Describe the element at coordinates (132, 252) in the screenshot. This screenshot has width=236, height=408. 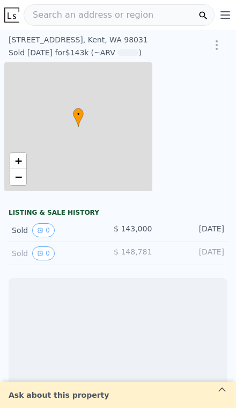
I see `span: $ 148,781` at that location.